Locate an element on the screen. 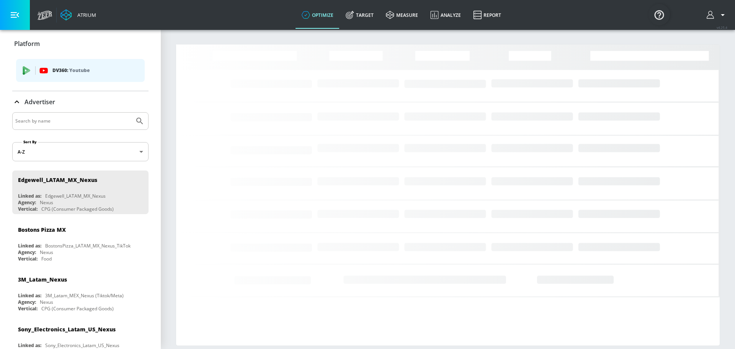 The width and height of the screenshot is (735, 349). a: Target is located at coordinates (360, 15).